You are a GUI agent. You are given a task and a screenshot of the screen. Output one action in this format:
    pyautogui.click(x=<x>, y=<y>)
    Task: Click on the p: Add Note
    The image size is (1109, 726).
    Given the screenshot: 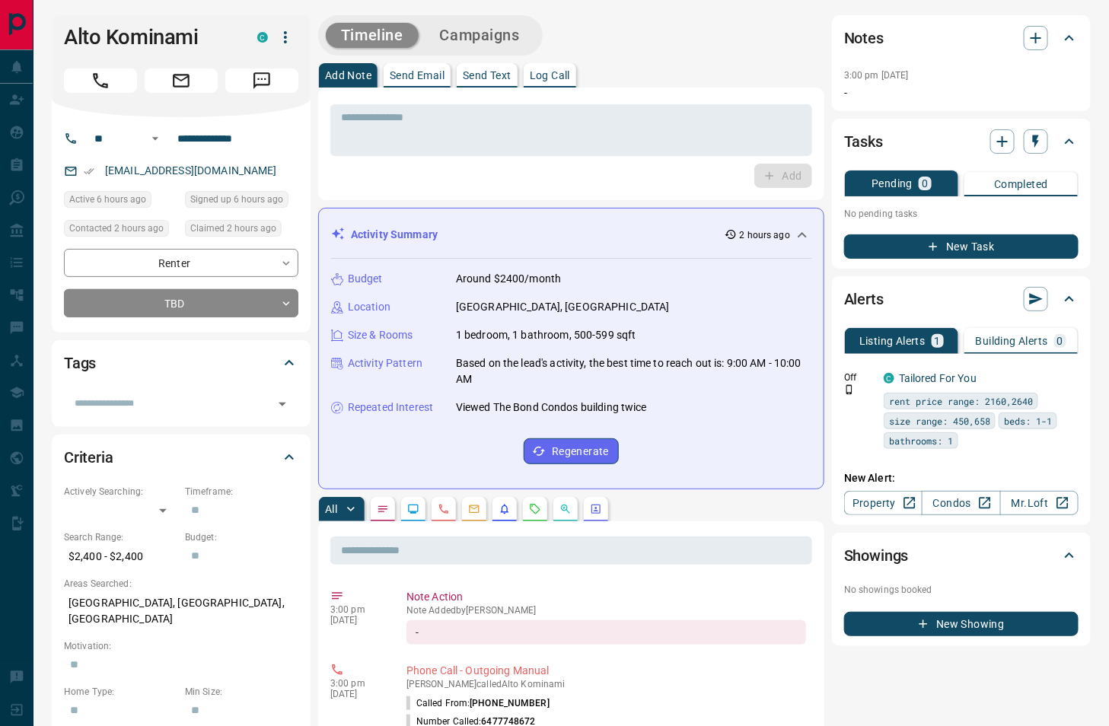 What is the action you would take?
    pyautogui.click(x=348, y=75)
    